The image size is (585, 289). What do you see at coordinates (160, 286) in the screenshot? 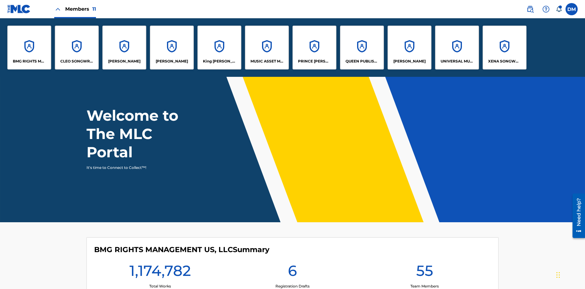
I see `p: Total Works` at bounding box center [160, 286].